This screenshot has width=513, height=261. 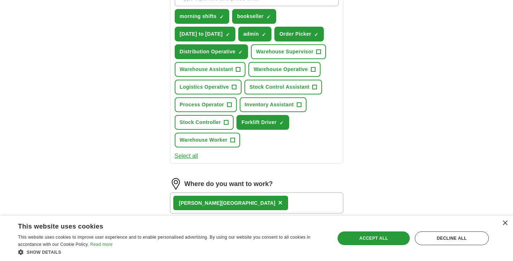 What do you see at coordinates (251, 34) in the screenshot?
I see `span: admin` at bounding box center [251, 34].